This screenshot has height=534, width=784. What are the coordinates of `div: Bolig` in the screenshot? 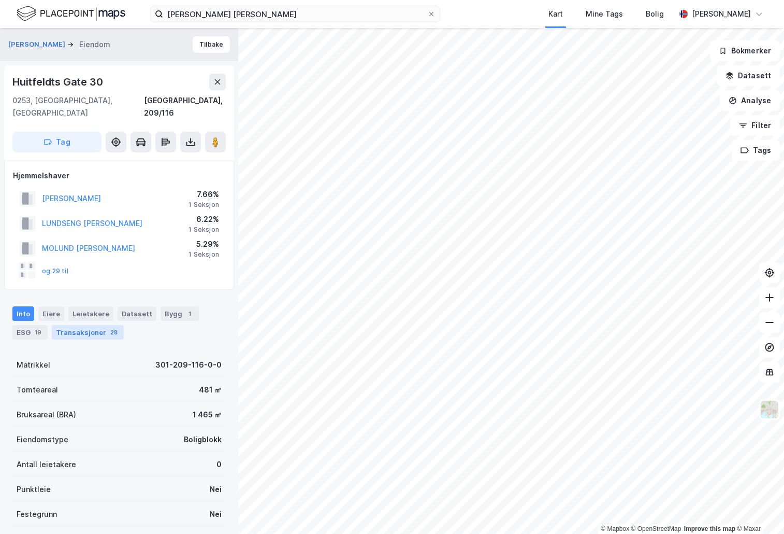 It's located at (655, 14).